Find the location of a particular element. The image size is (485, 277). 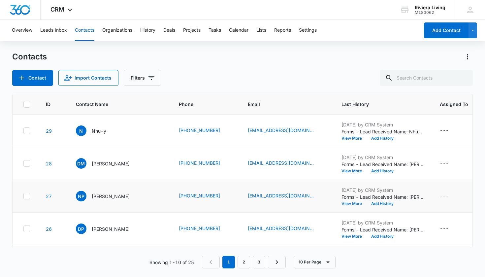

div: Email - daisypeneueta@icloud.com - Select to Edit Field is located at coordinates (287, 229).